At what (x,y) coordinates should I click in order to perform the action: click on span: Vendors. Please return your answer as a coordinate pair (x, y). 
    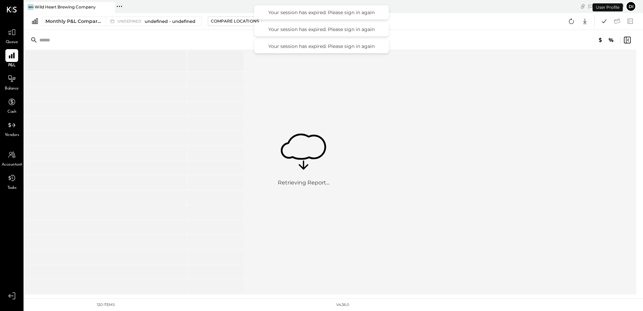
    Looking at the image, I should click on (12, 135).